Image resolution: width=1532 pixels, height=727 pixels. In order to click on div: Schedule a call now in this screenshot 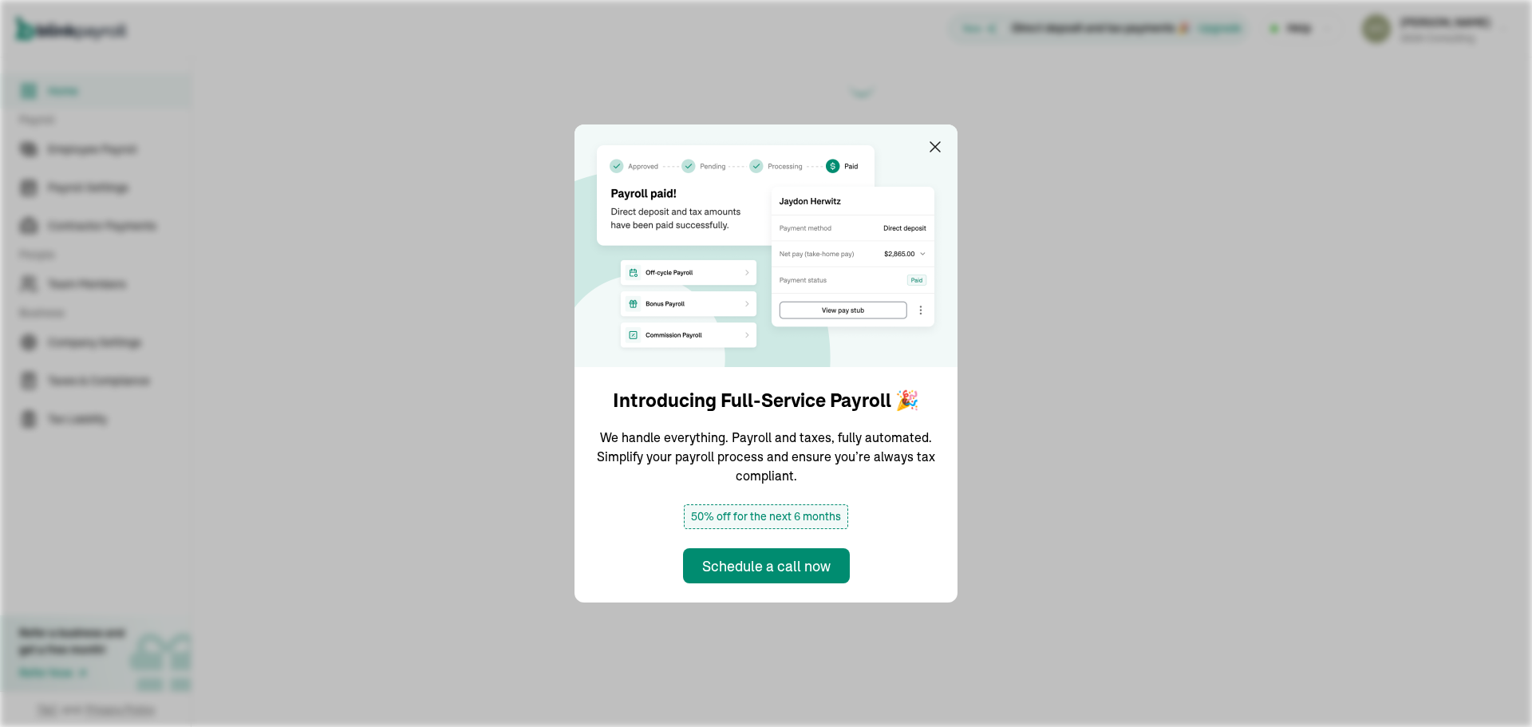, I will do `click(766, 566)`.